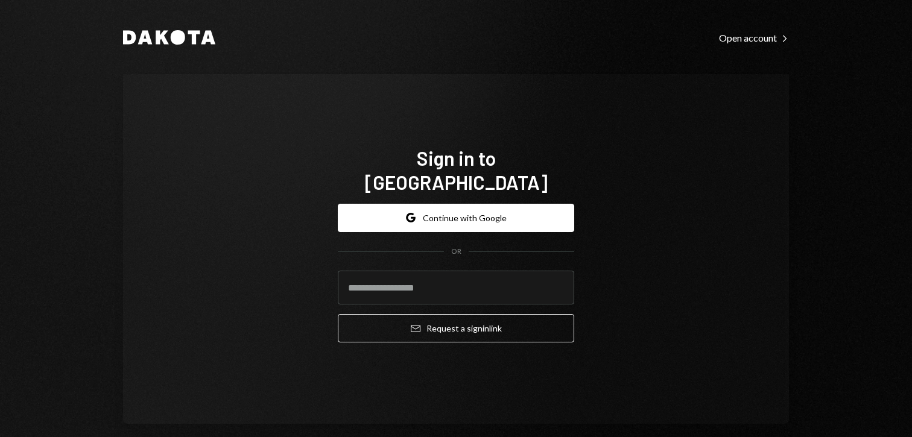 The height and width of the screenshot is (437, 912). I want to click on button: Request a signinlink, so click(456, 328).